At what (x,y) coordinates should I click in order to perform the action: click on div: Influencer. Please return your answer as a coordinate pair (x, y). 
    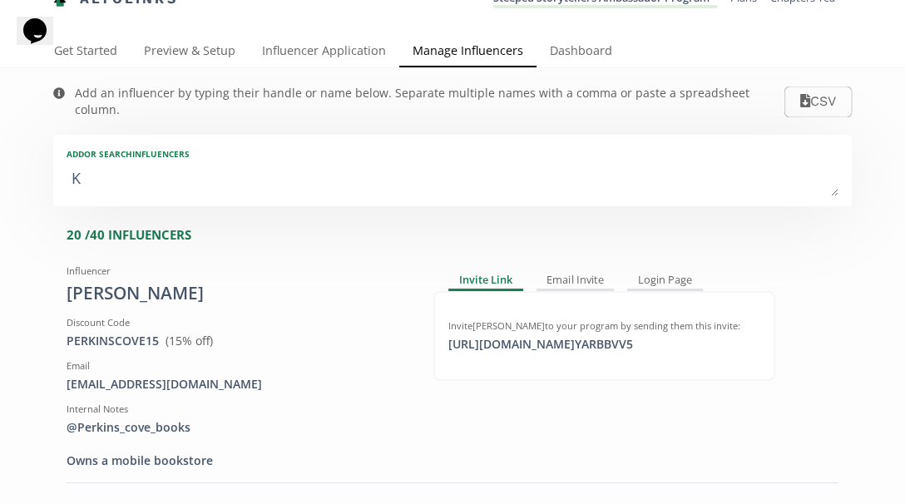
    Looking at the image, I should click on (237, 271).